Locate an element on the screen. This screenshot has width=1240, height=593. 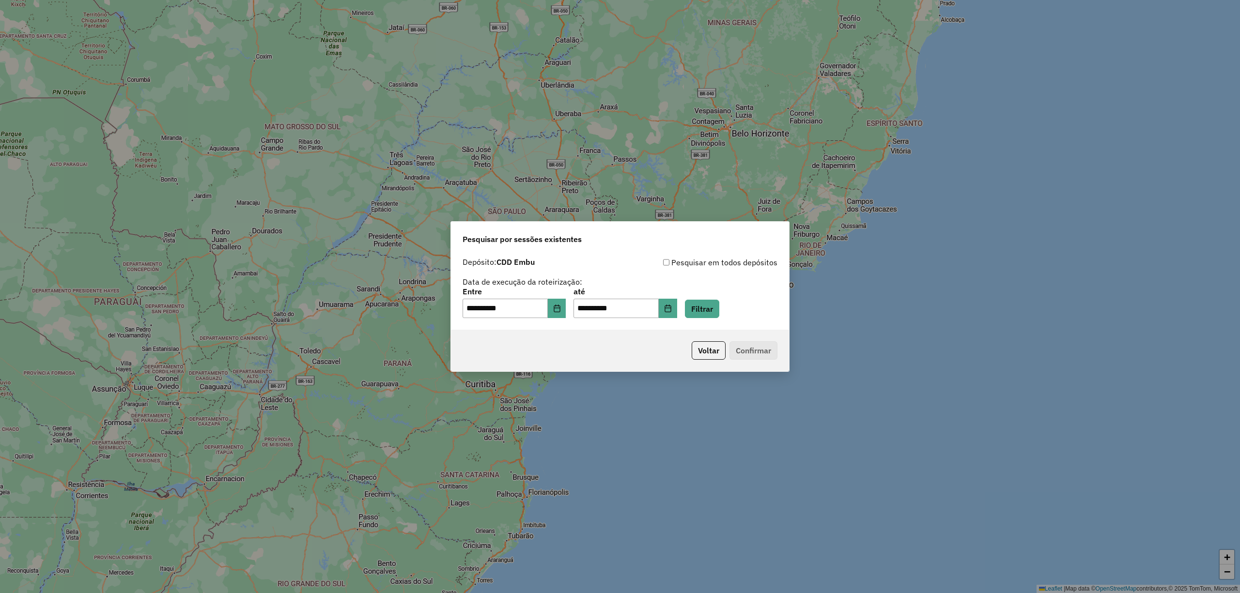
label: até is located at coordinates (625, 292).